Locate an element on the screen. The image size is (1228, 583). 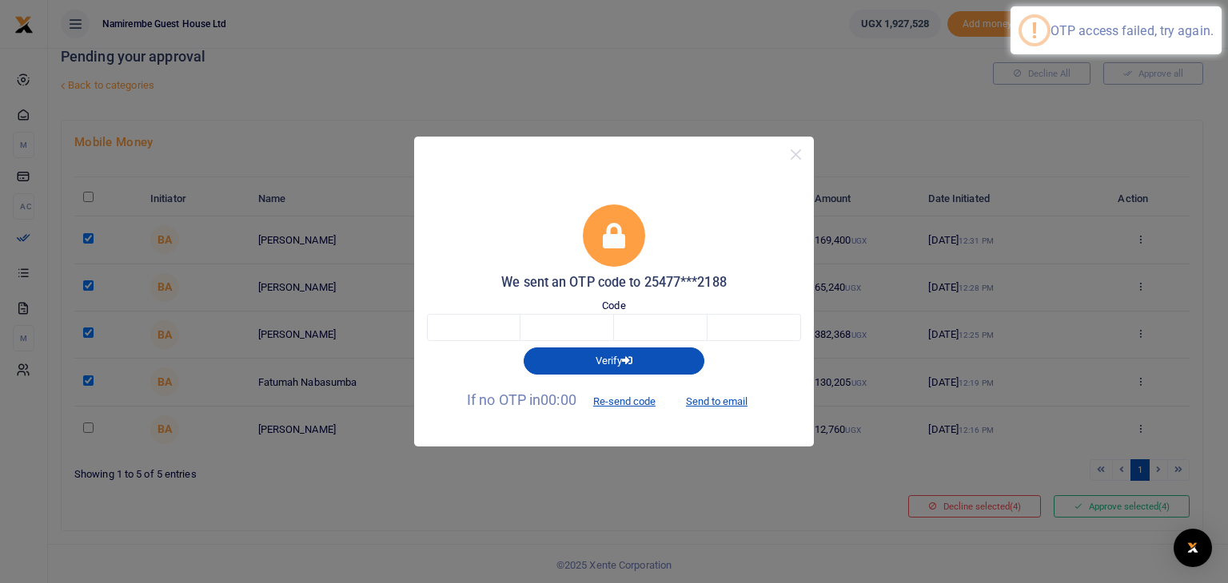
button: Re-send code is located at coordinates (624, 401).